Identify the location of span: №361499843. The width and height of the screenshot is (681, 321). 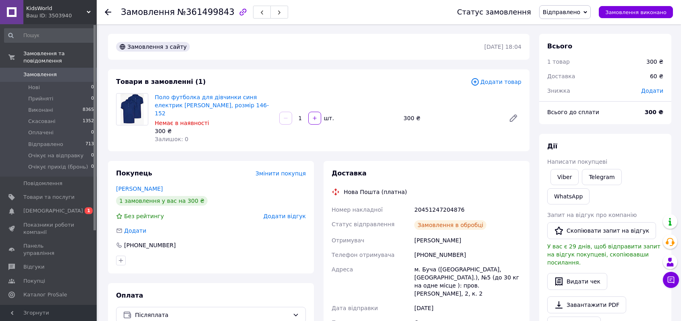
(206, 12).